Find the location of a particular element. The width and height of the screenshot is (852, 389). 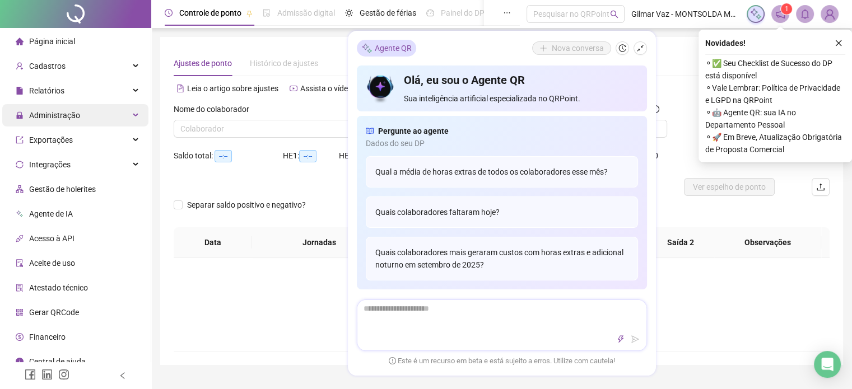

span: Aceite de uso is located at coordinates (52, 263).